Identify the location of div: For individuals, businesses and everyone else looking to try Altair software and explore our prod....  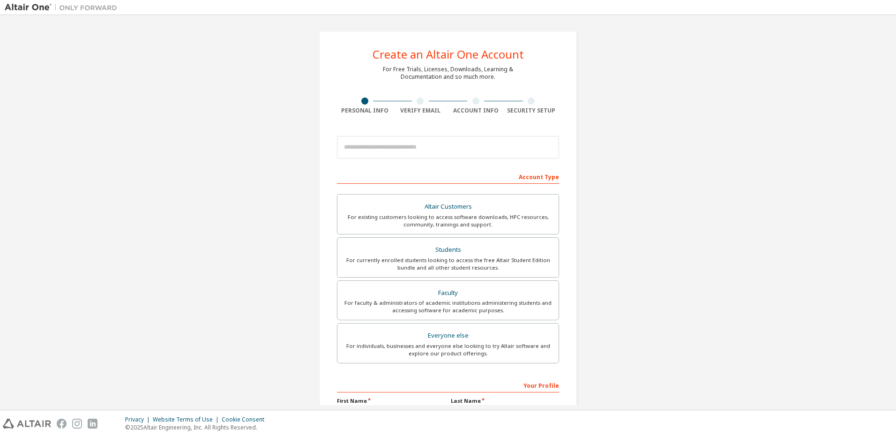
(448, 350).